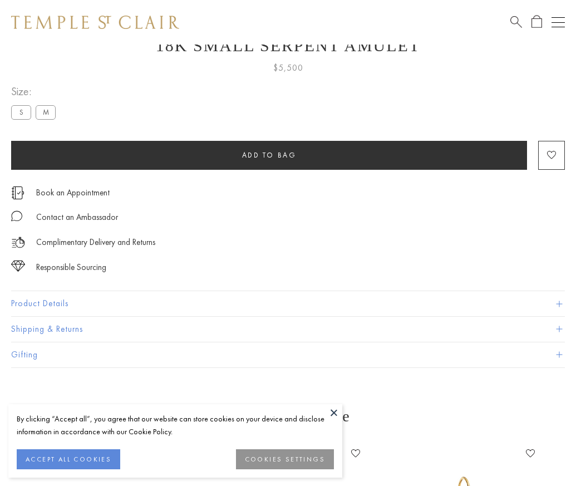 The image size is (576, 486). I want to click on img: Temple St. Clair, so click(95, 22).